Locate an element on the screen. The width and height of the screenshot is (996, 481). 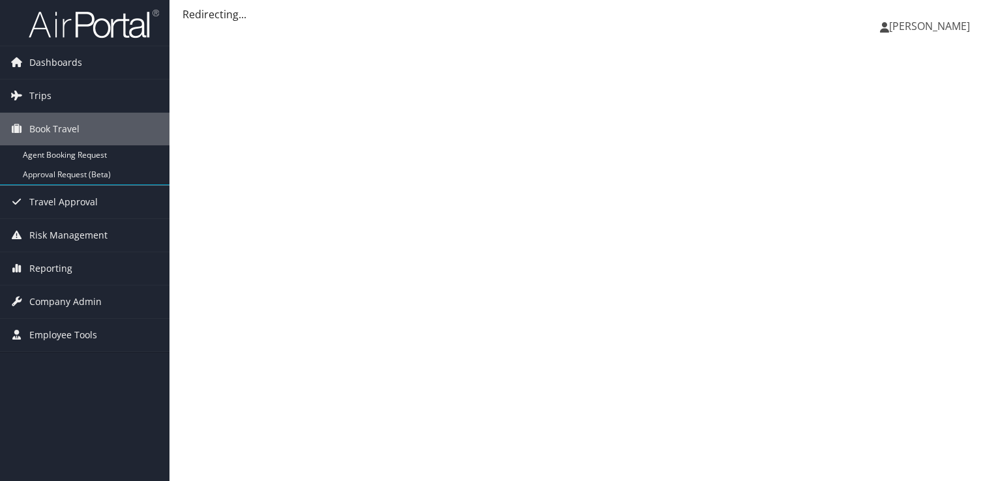
span: Travel Approval is located at coordinates (63, 202).